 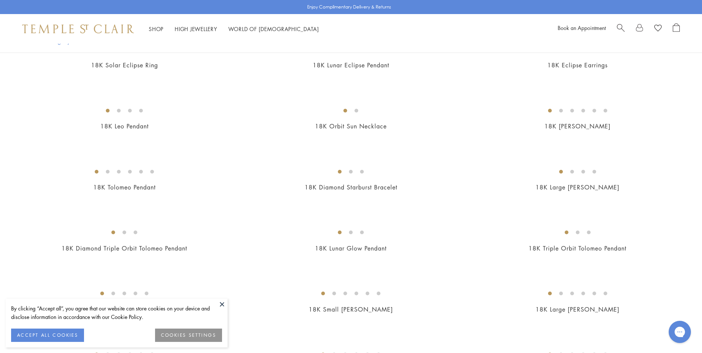 What do you see at coordinates (577, 248) in the screenshot?
I see `a: 18K Triple Orbit Tolomeo Pendant` at bounding box center [577, 248].